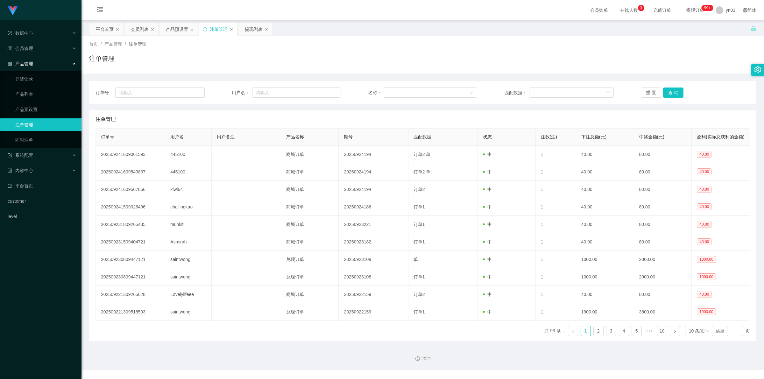  Describe the element at coordinates (636, 331) in the screenshot. I see `a: 5` at that location.